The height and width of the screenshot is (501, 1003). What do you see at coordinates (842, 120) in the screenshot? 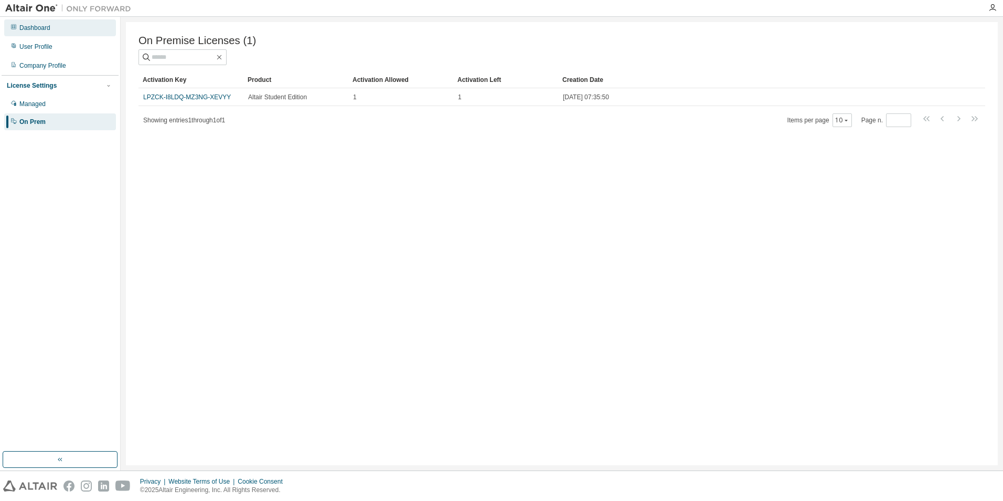
I see `button: 10` at bounding box center [842, 120].